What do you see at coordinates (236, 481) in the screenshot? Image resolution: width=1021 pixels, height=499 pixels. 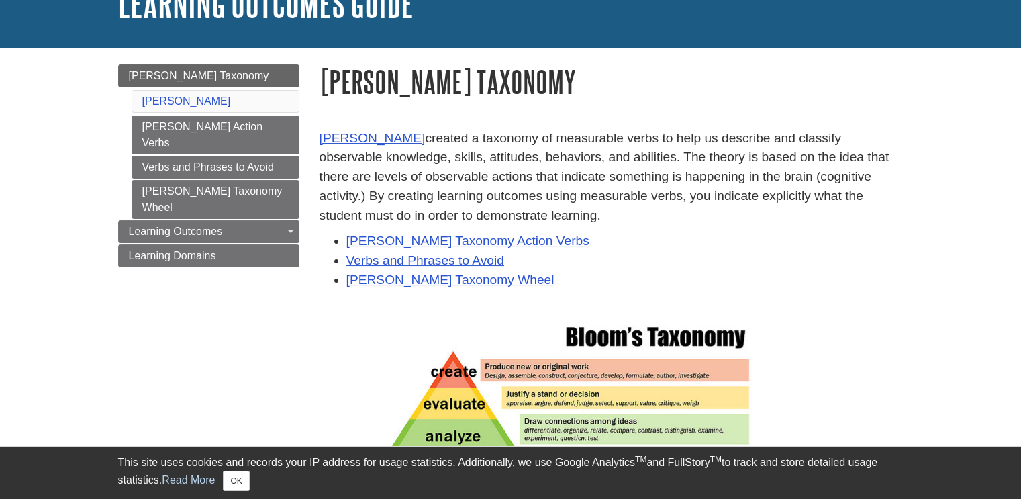 I see `button: Close` at bounding box center [236, 481].